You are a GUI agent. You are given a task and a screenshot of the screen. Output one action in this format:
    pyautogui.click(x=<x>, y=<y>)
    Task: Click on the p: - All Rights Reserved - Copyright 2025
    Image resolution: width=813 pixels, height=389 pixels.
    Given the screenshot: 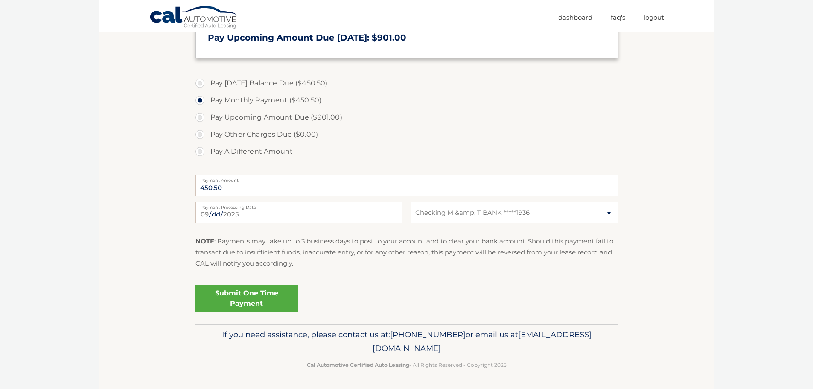 What is the action you would take?
    pyautogui.click(x=407, y=364)
    